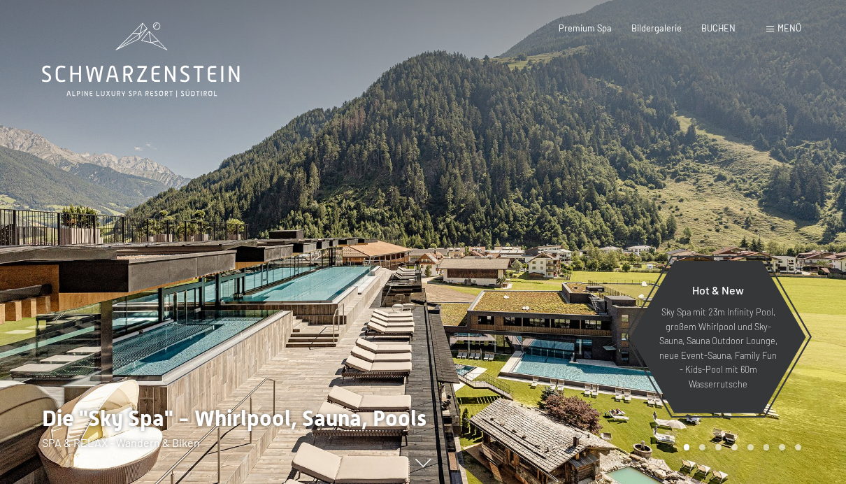 The height and width of the screenshot is (484, 846). I want to click on span: Premium Spa, so click(585, 28).